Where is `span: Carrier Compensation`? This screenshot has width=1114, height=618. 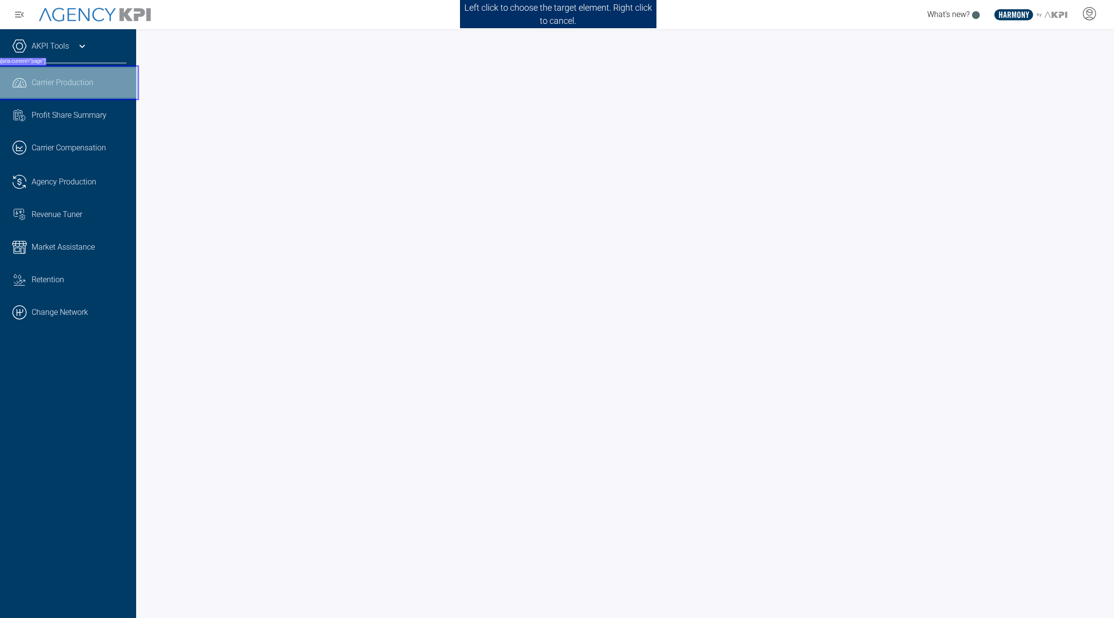 span: Carrier Compensation is located at coordinates (69, 148).